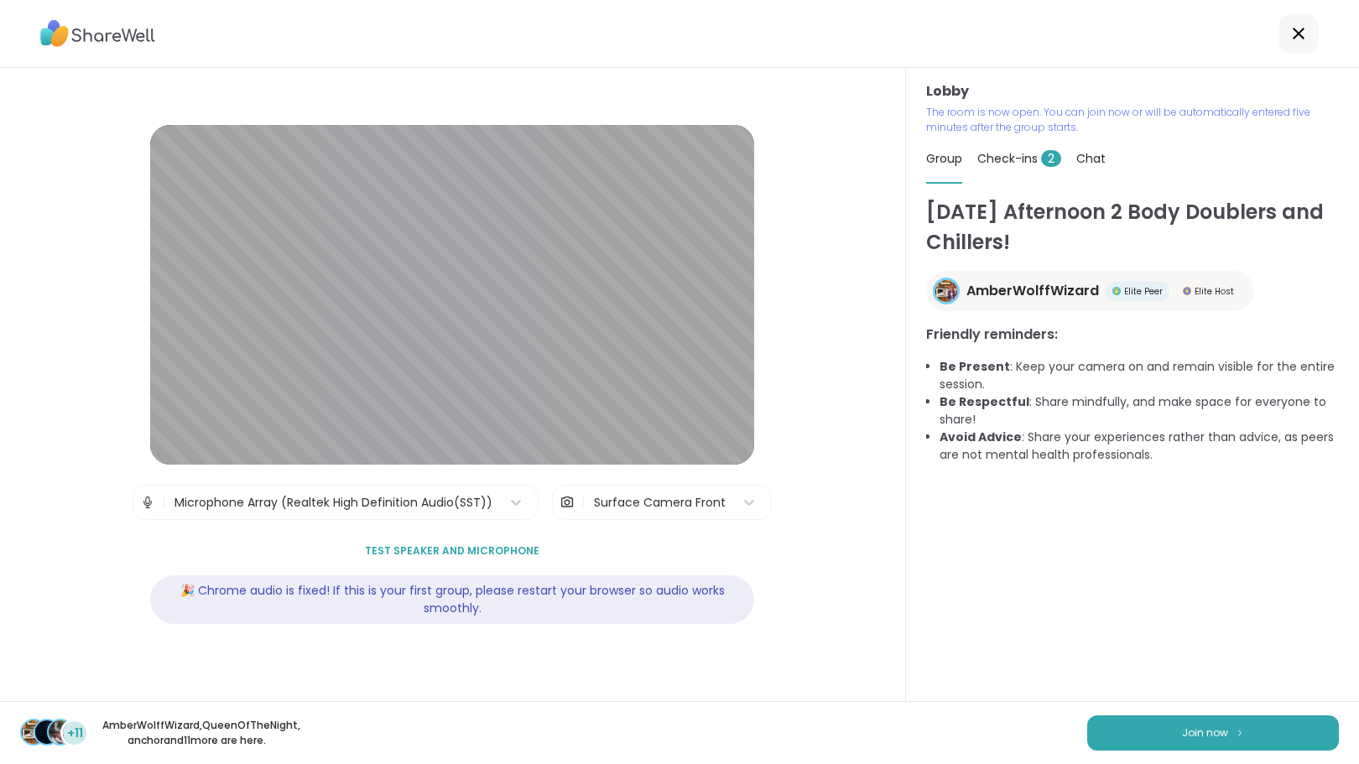  I want to click on span: Join now, so click(1205, 733).